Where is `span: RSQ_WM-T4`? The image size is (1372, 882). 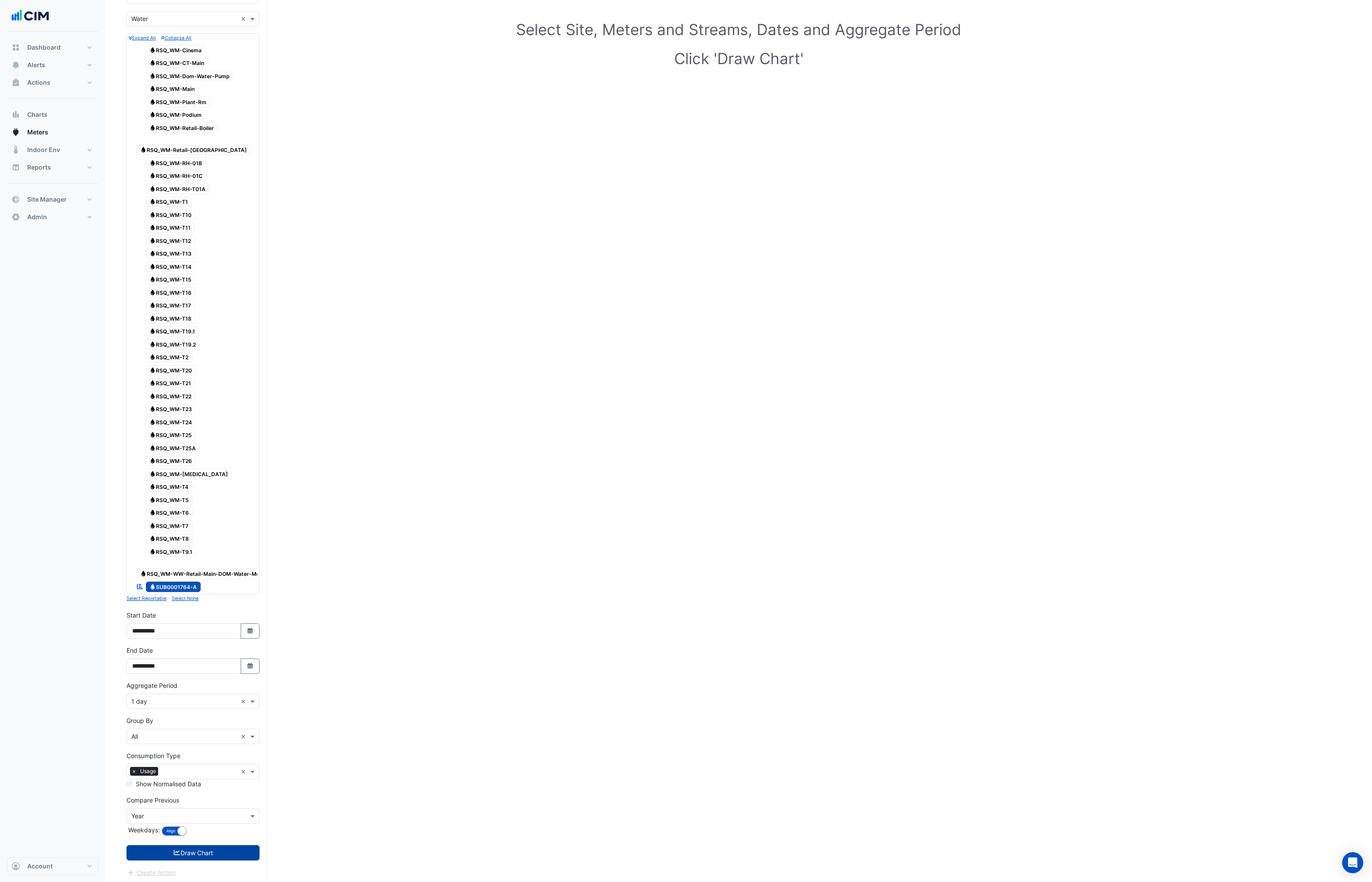
span: RSQ_WM-T4 is located at coordinates (169, 487).